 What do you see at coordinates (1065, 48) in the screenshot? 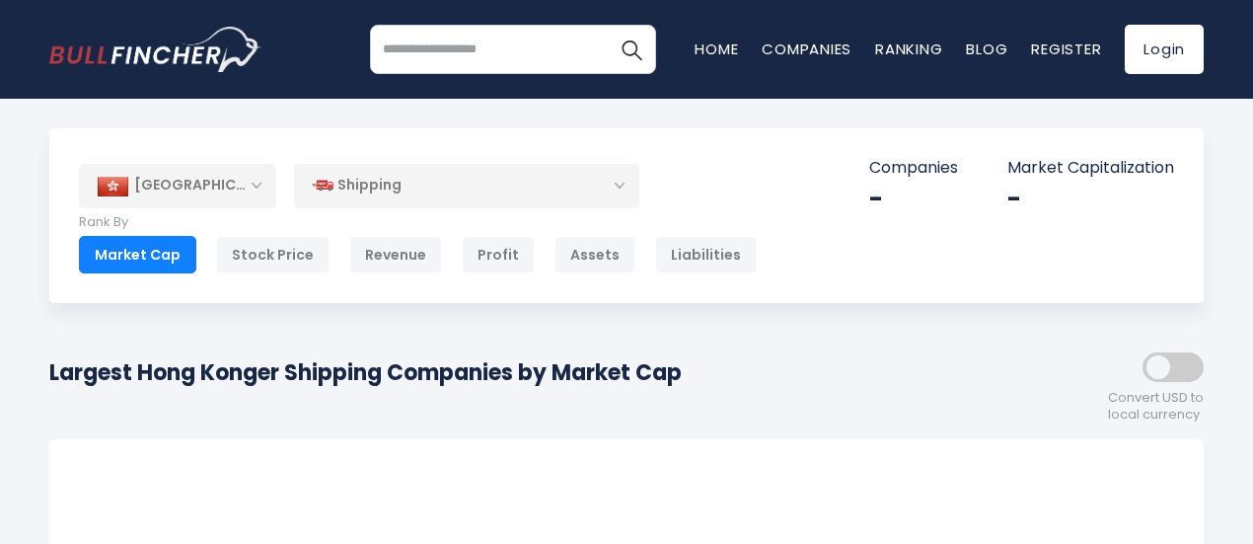
I see `a: Register` at bounding box center [1065, 48].